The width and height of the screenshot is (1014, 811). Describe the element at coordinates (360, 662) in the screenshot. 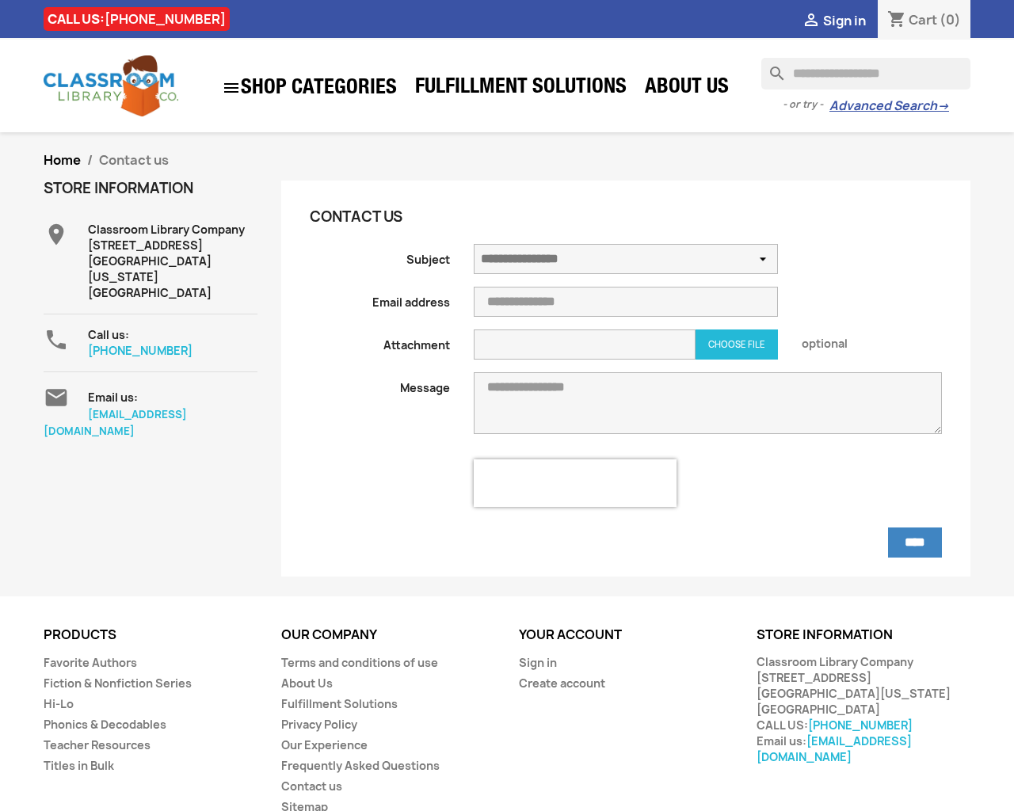

I see `a: Terms and conditions of use` at that location.